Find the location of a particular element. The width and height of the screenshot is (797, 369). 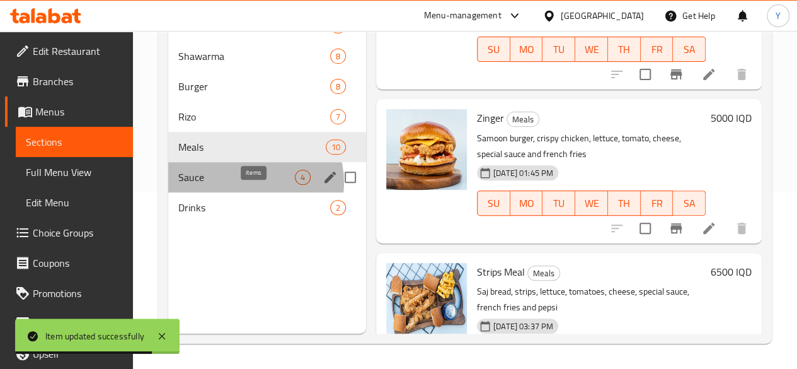

span: Rizo is located at coordinates (254, 117).